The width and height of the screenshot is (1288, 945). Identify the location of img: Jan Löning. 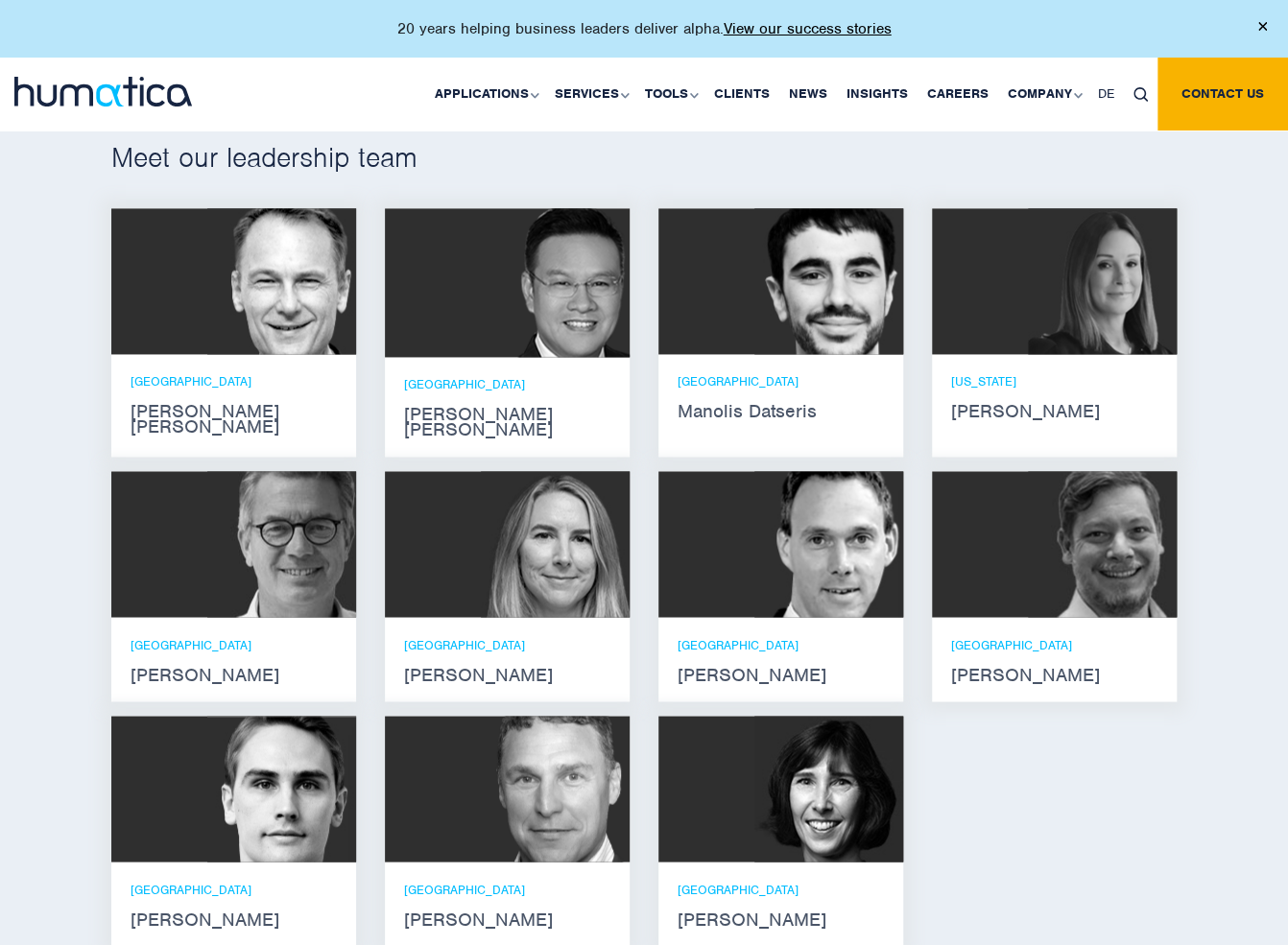
(281, 544).